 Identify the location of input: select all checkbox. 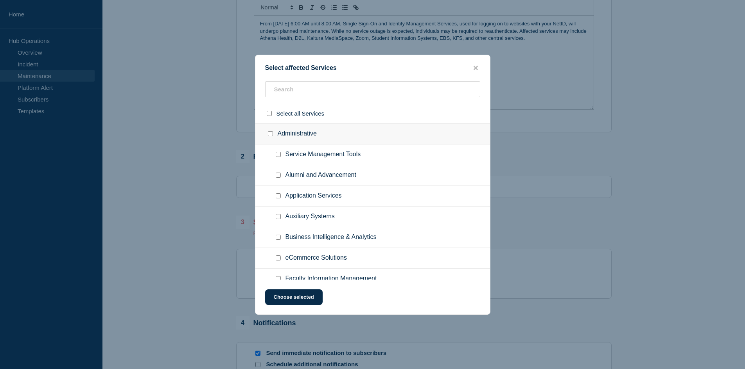
(269, 113).